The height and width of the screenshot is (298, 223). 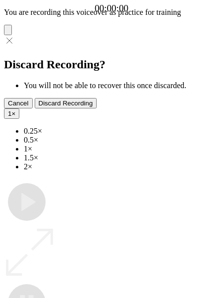 What do you see at coordinates (121, 131) in the screenshot?
I see `li: 0.25×` at bounding box center [121, 131].